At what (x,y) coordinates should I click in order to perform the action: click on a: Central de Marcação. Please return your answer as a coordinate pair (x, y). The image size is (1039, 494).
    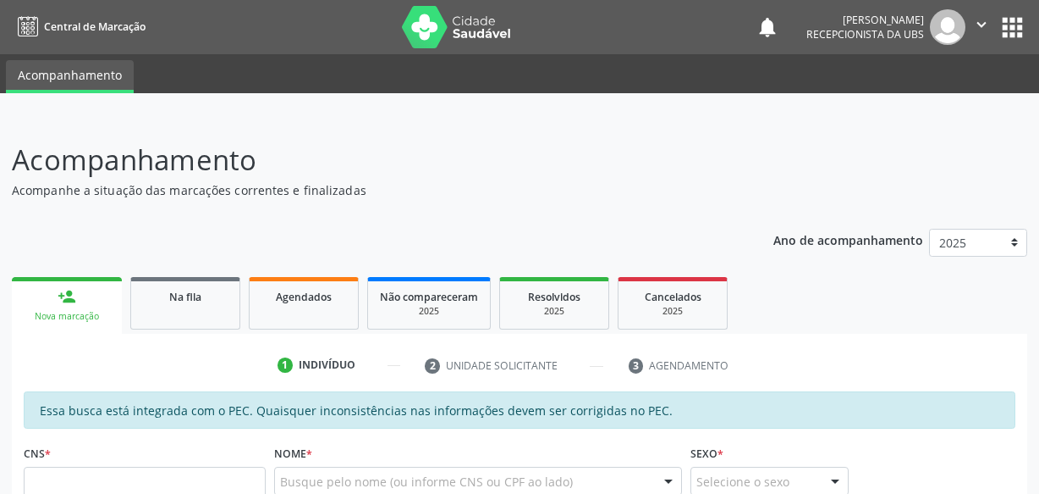
    Looking at the image, I should click on (79, 26).